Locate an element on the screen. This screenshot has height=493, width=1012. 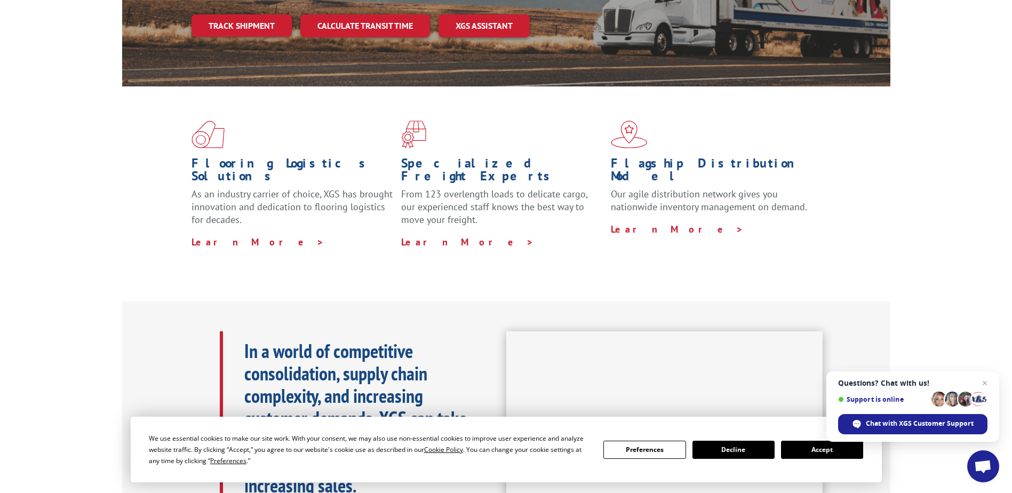
a: XGS ASSISTANT is located at coordinates (484, 26).